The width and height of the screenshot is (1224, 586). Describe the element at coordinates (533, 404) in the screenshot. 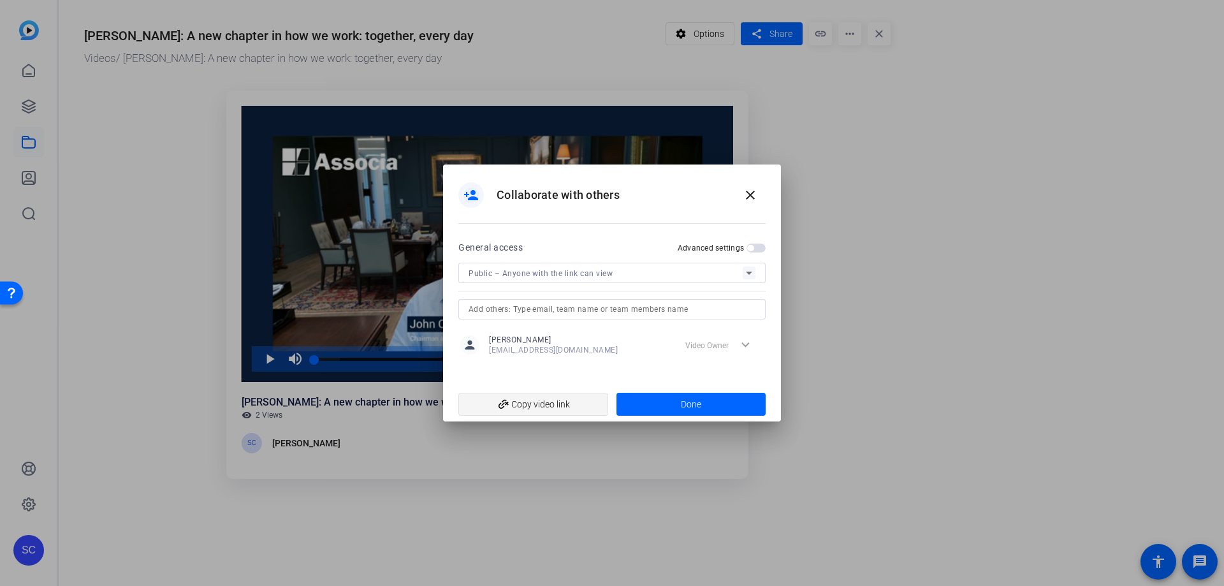

I see `span: Copy video link` at that location.